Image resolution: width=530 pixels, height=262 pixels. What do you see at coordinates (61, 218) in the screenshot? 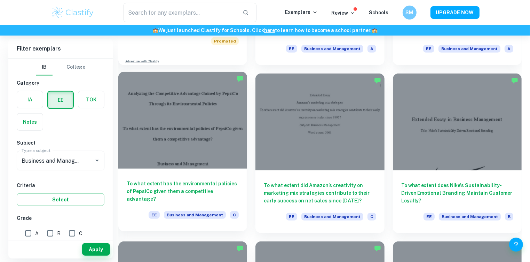
I see `h6: Grade` at bounding box center [61, 218].